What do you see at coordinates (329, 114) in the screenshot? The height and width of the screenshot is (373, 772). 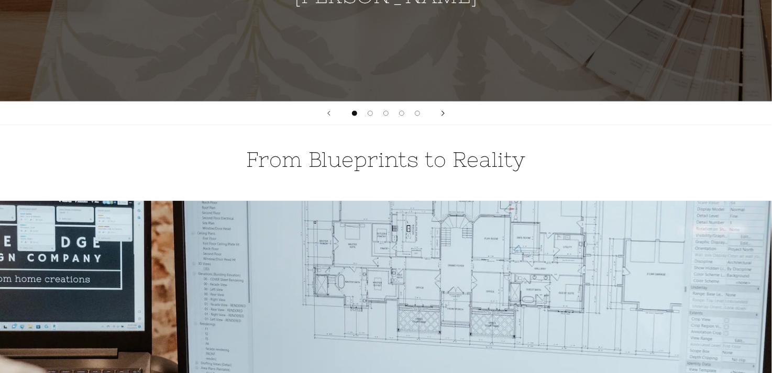 I see `button: Previous slide` at bounding box center [329, 114].